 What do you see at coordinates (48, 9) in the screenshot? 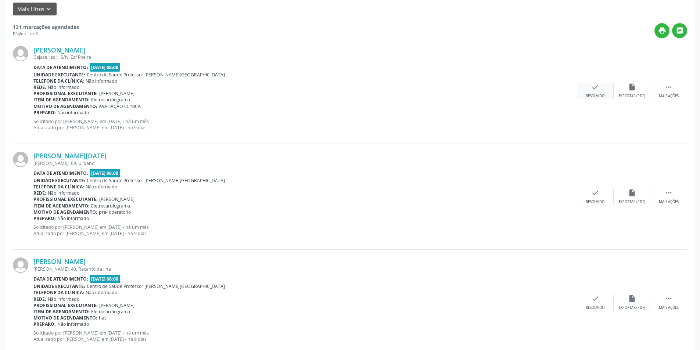
I see `i: keyboard_arrow_down` at bounding box center [48, 9].